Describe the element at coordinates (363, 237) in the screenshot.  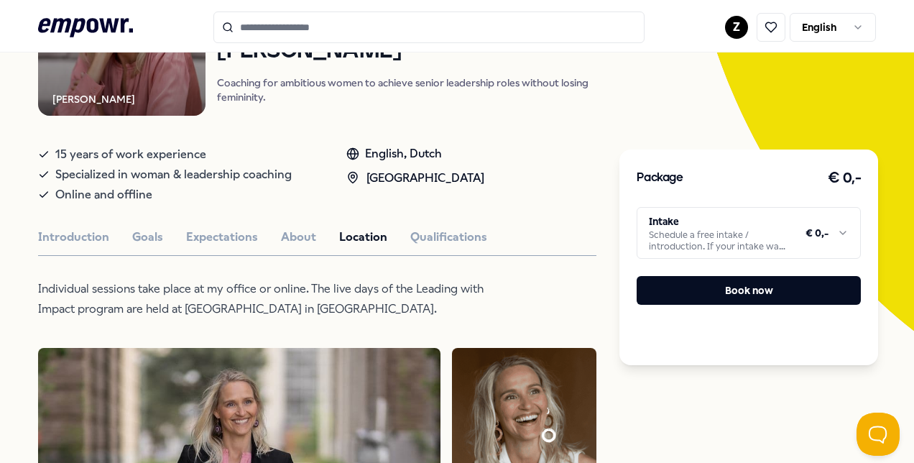
I see `button: Location` at that location.